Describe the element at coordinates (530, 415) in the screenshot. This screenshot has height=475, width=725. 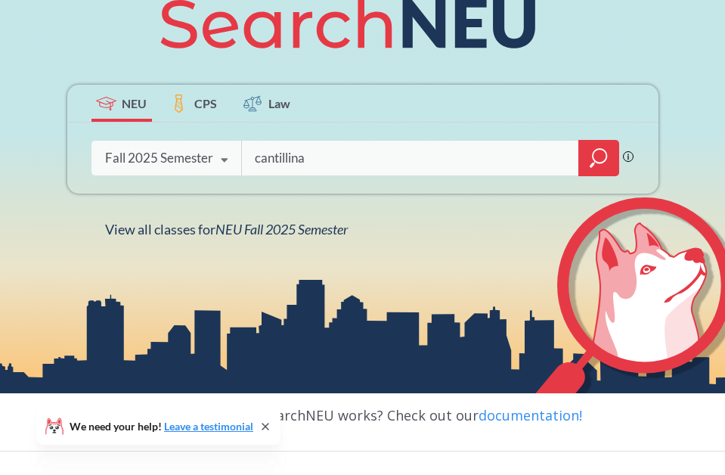
I see `a: documentation!` at that location.